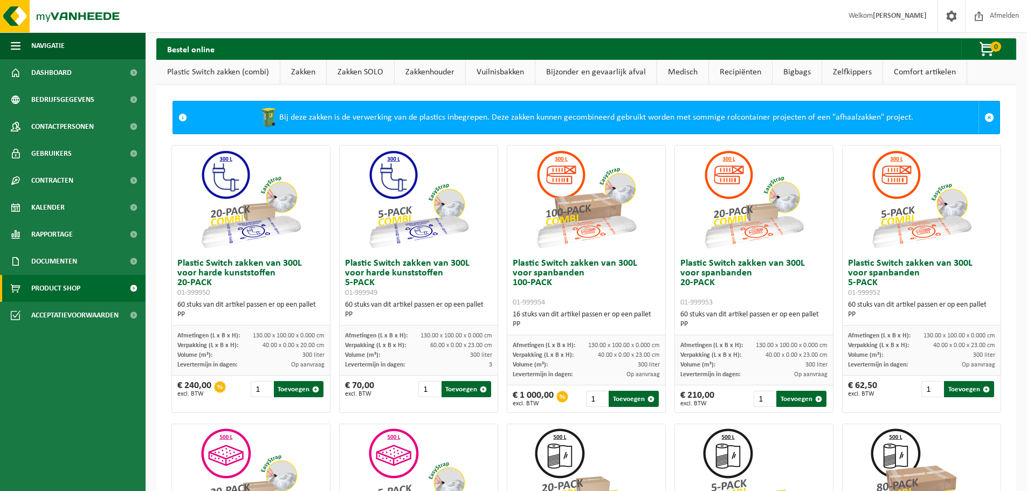 This screenshot has height=491, width=1027. What do you see at coordinates (461, 346) in the screenshot?
I see `span: 60.00 x 0.00 x 23.00 cm` at bounding box center [461, 346].